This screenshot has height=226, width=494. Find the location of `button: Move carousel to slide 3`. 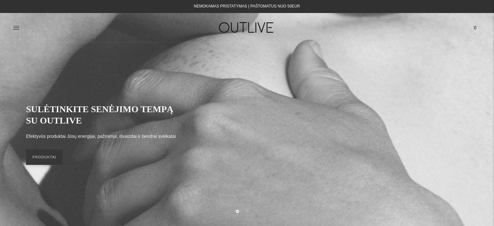

button: Move carousel to slide 3 is located at coordinates (256, 210).